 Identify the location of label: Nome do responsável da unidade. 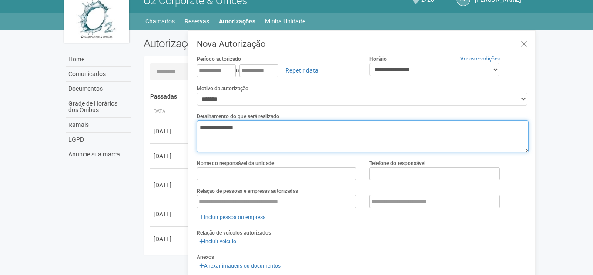
(235, 163).